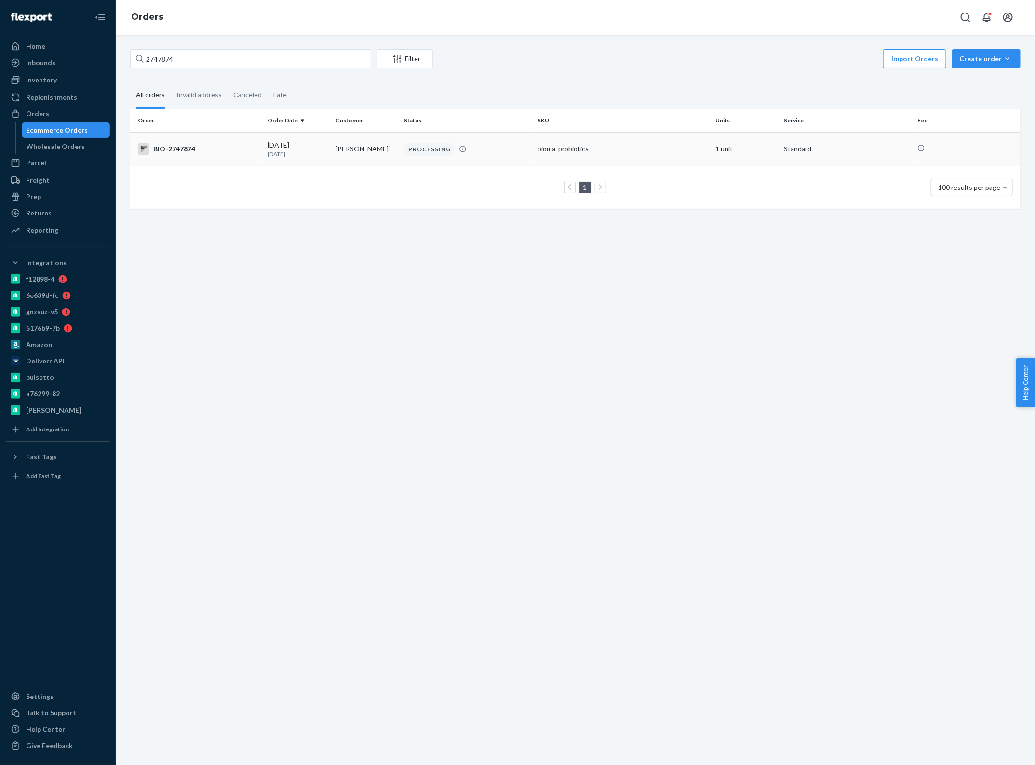 This screenshot has width=1035, height=765. I want to click on div: Integrations, so click(46, 263).